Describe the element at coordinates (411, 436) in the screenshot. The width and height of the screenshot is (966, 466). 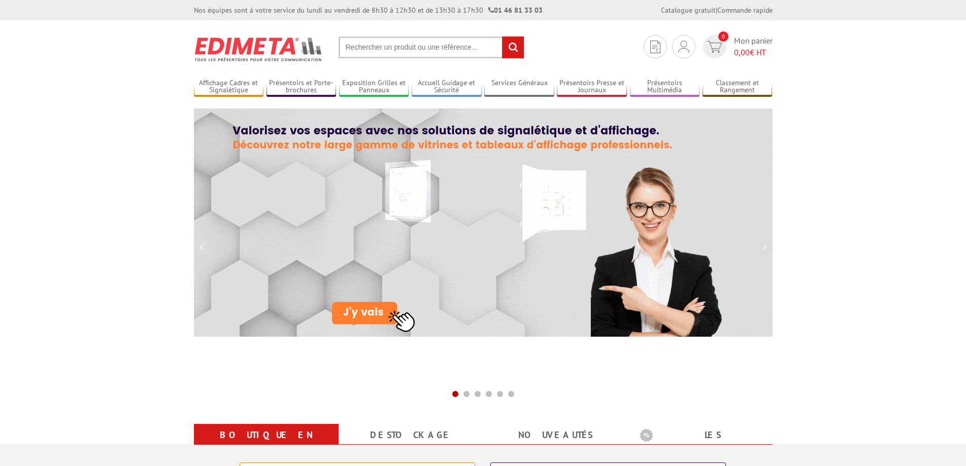
I see `a: Destockage` at that location.